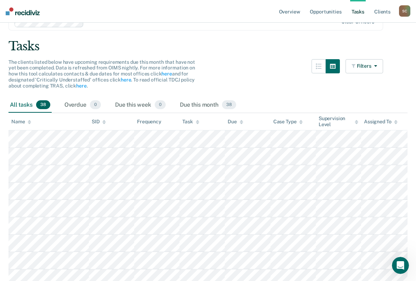  What do you see at coordinates (102, 74) in the screenshot?
I see `span: The clients listed below have upcoming requirements due this month that have not yet been complet...` at bounding box center [102, 74].